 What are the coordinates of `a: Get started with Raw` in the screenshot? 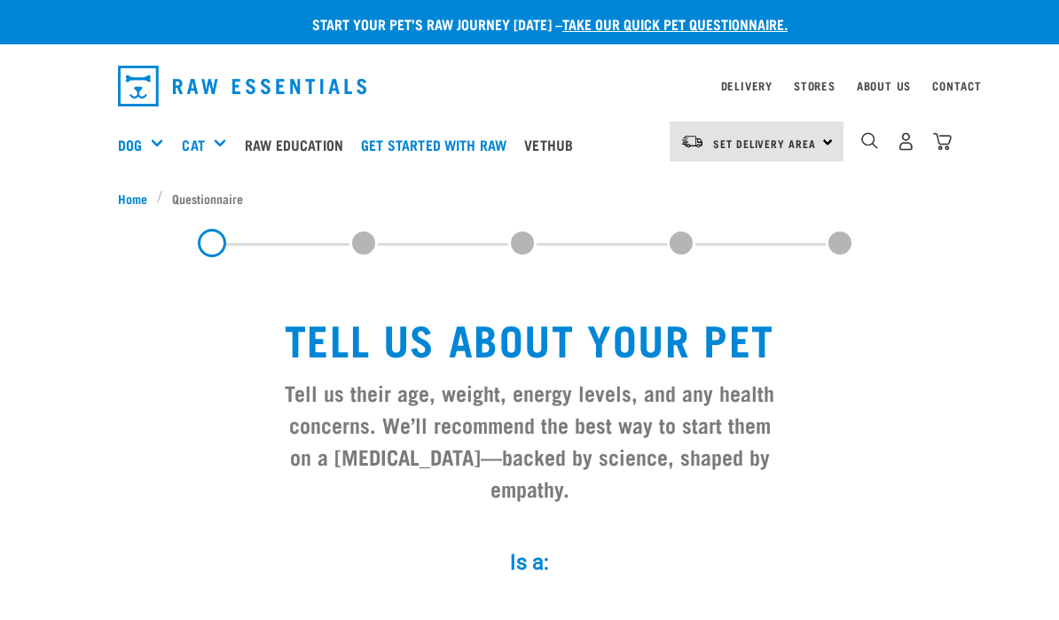 It's located at (438, 145).